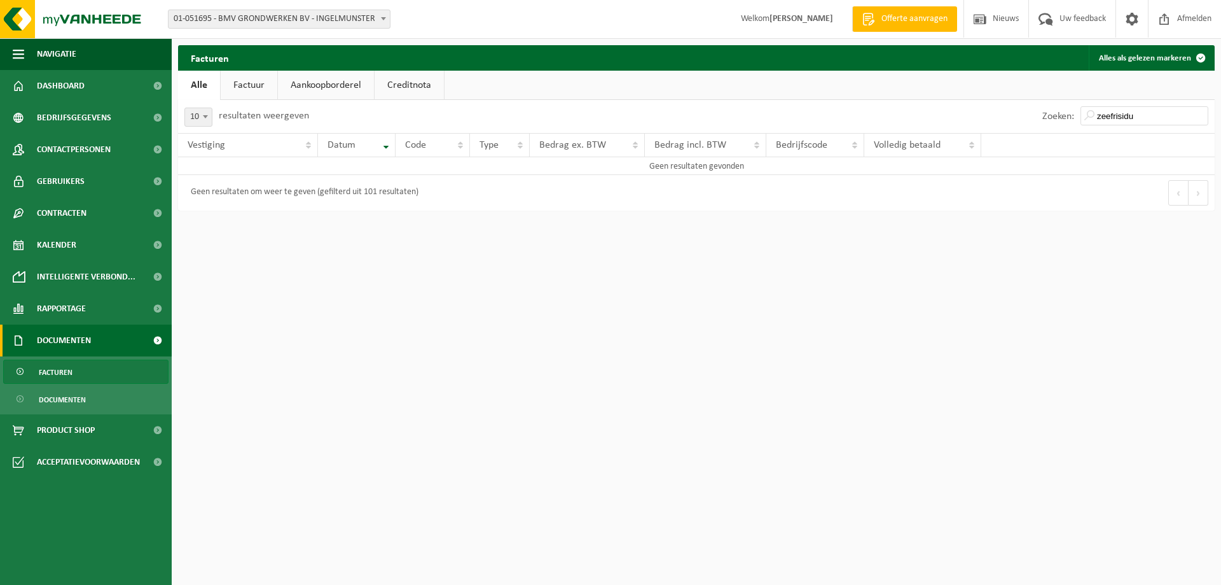 This screenshot has height=585, width=1221. What do you see at coordinates (88, 462) in the screenshot?
I see `span: Acceptatievoorwaarden` at bounding box center [88, 462].